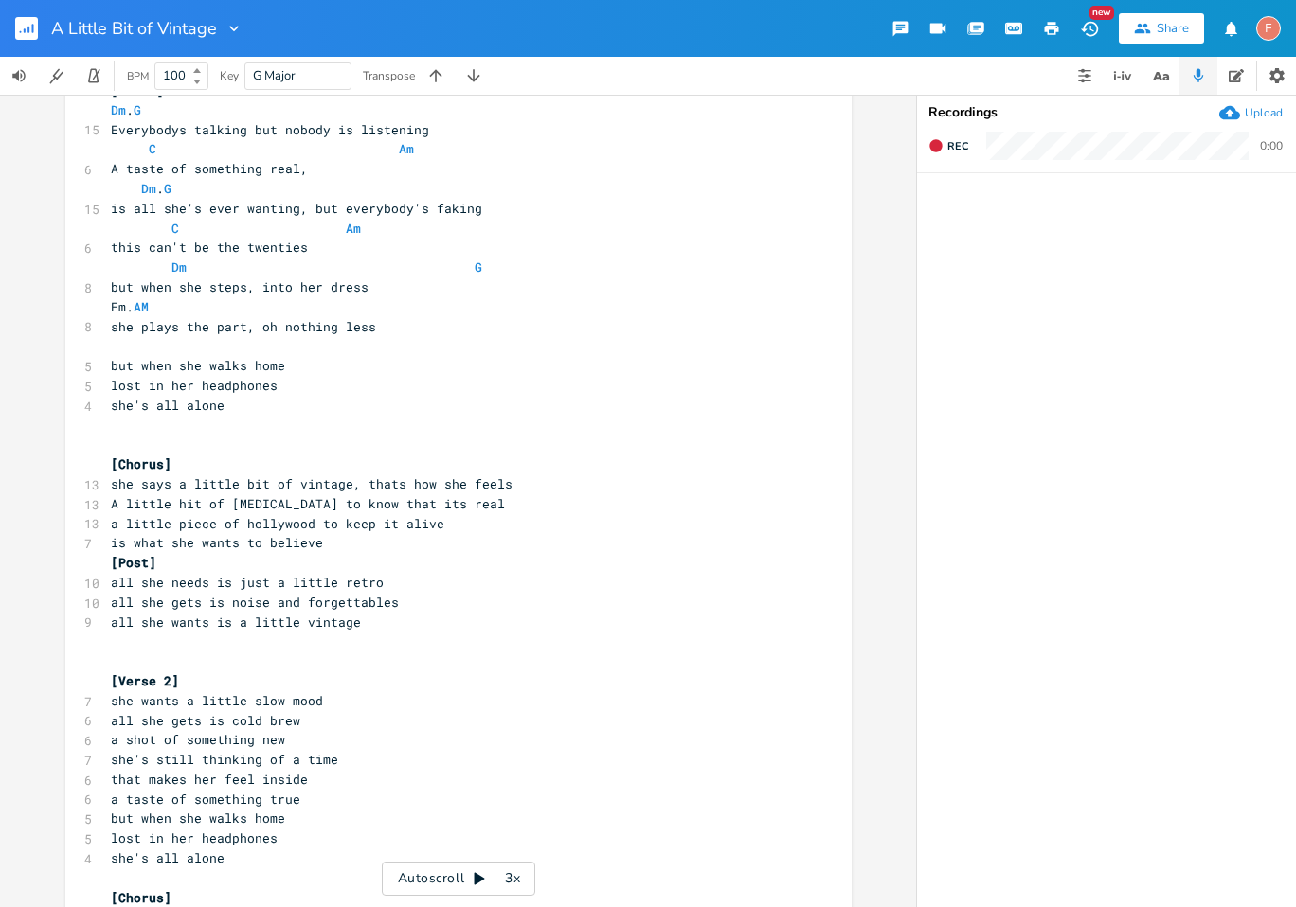  What do you see at coordinates (134, 28) in the screenshot?
I see `span: A Little Bit of Vintage` at bounding box center [134, 28].